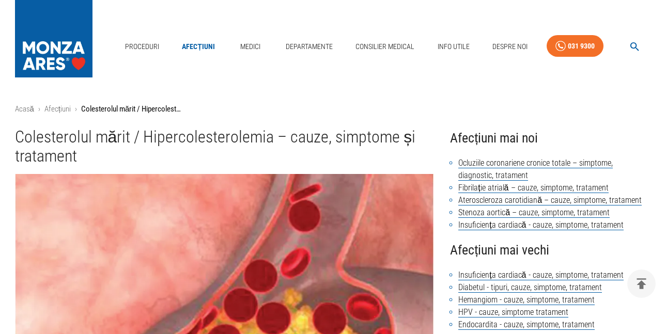  What do you see at coordinates (133, 109) in the screenshot?
I see `p: Colesterolul mărit / Hipercolesterolemia – cauze, simptome și tratament` at bounding box center [133, 109].